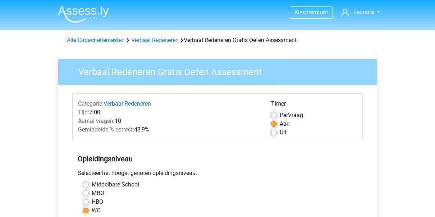  What do you see at coordinates (311, 12) in the screenshot?
I see `a: Kiespremium` at bounding box center [311, 12].